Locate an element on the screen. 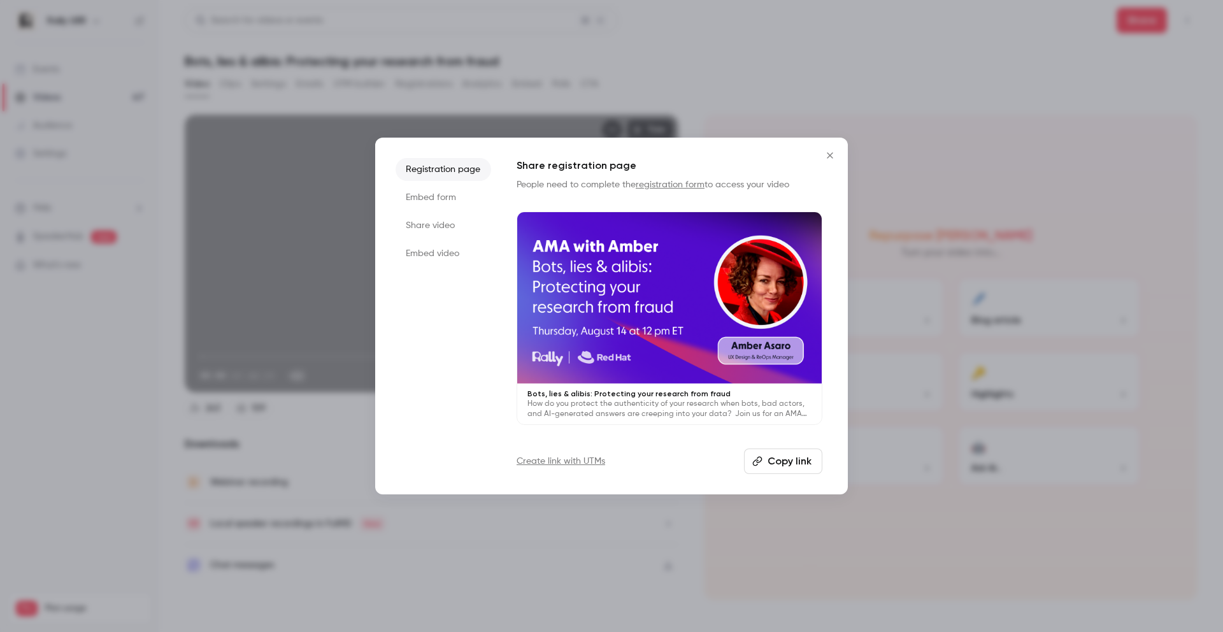 Image resolution: width=1223 pixels, height=632 pixels. a: Create link with UTMs is located at coordinates (560, 461).